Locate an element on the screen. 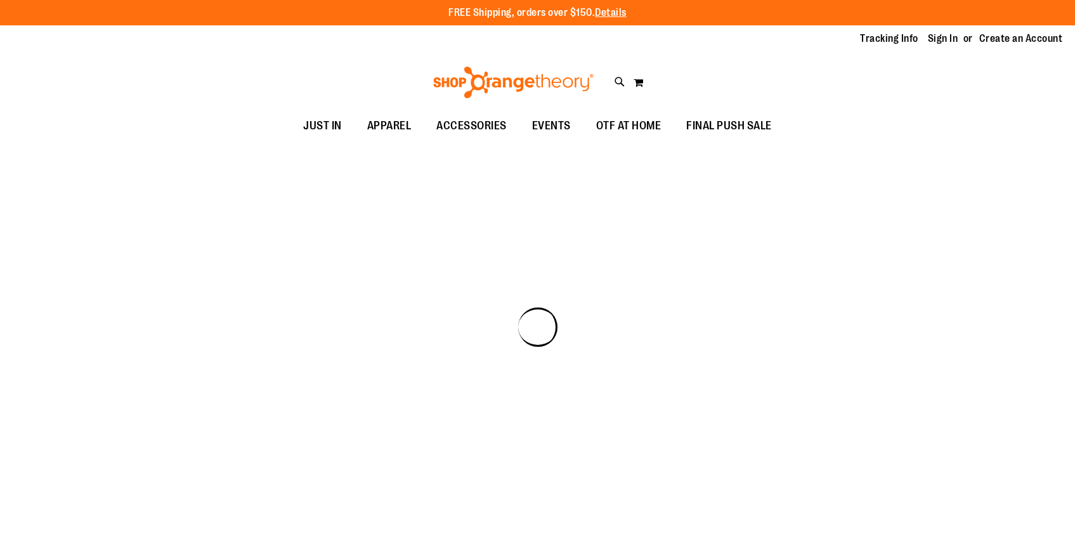  span: EVENTS is located at coordinates (551, 126).